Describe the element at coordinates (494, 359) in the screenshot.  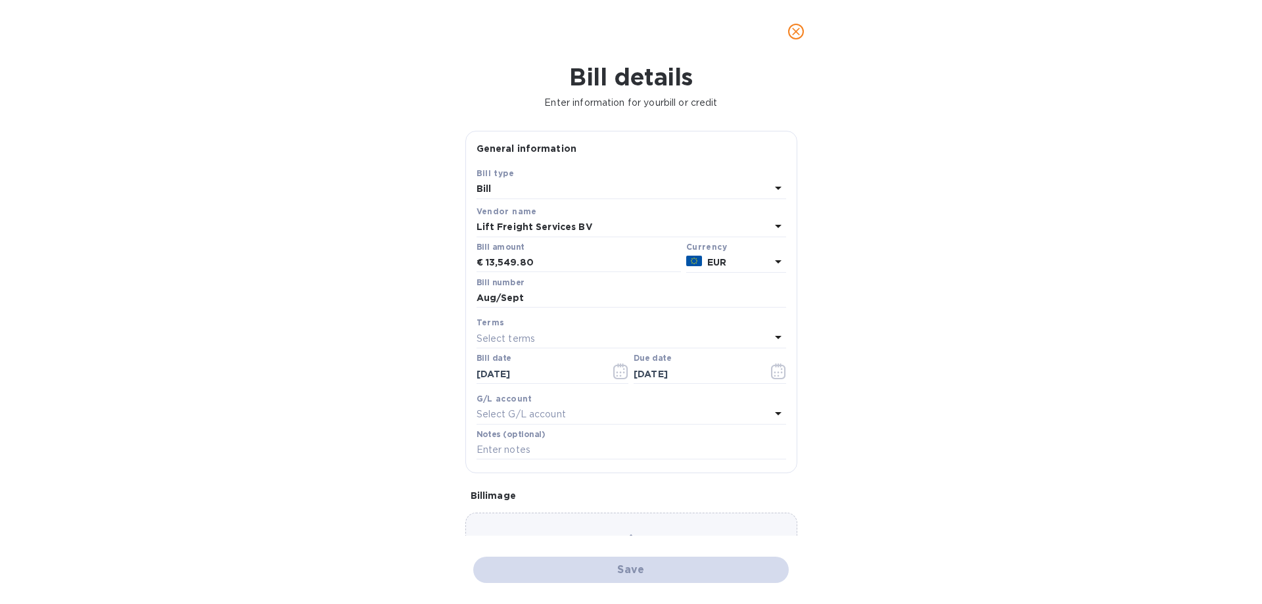
I see `label: Bill date` at that location.